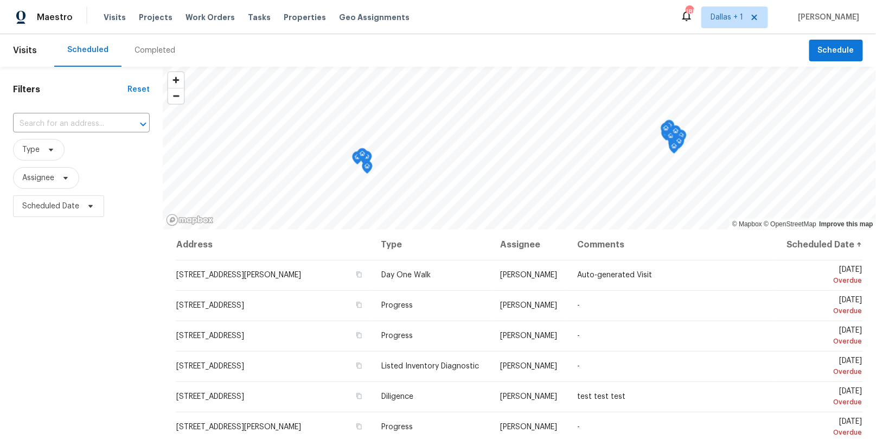 The width and height of the screenshot is (876, 439). I want to click on th: Comments, so click(672, 245).